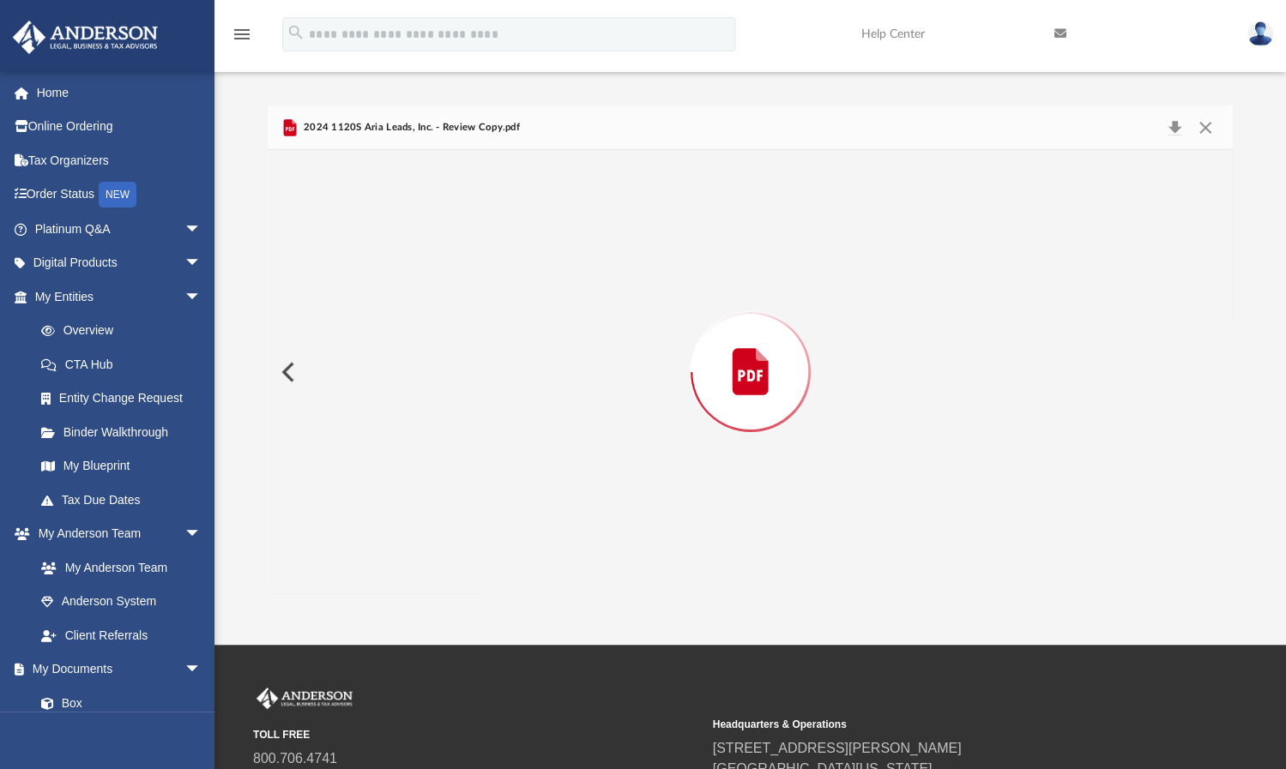 The height and width of the screenshot is (769, 1286). What do you see at coordinates (119, 93) in the screenshot?
I see `a: Home` at bounding box center [119, 93].